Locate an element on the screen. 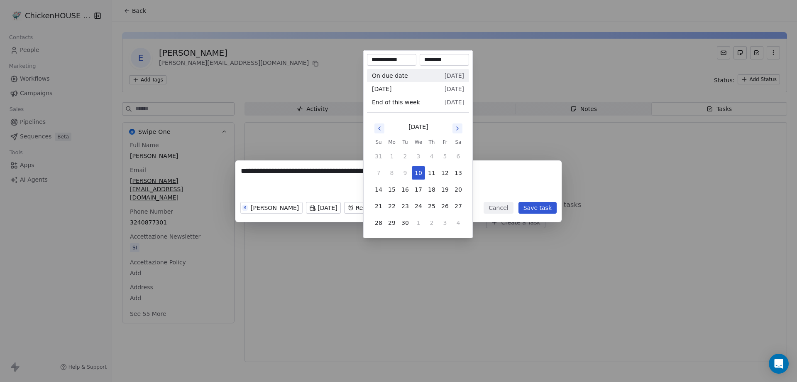 Image resolution: width=797 pixels, height=382 pixels. button: 26 is located at coordinates (445, 206).